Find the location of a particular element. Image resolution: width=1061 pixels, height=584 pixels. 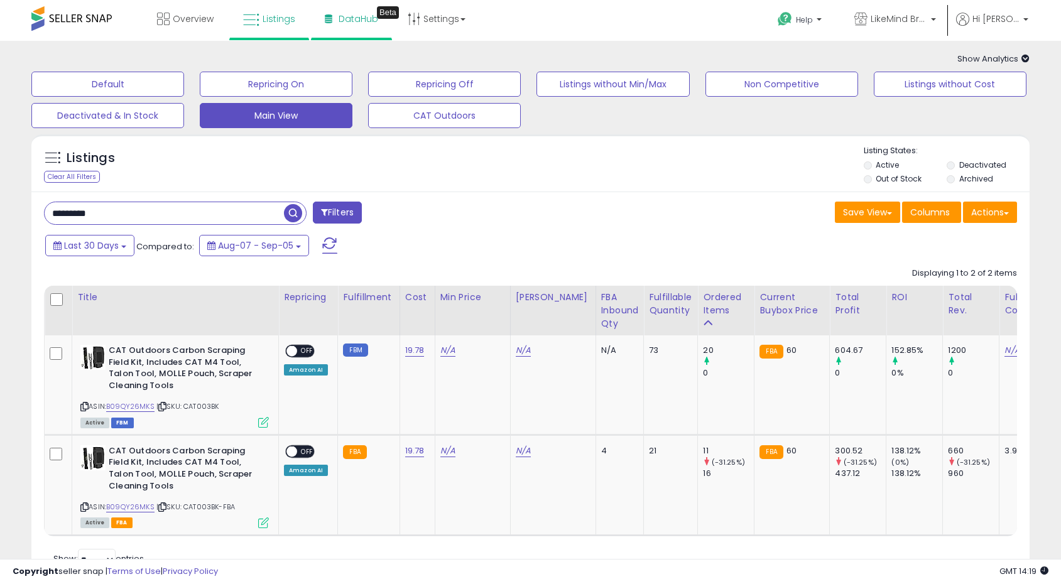

button: CAT Outdoors is located at coordinates (444, 116).